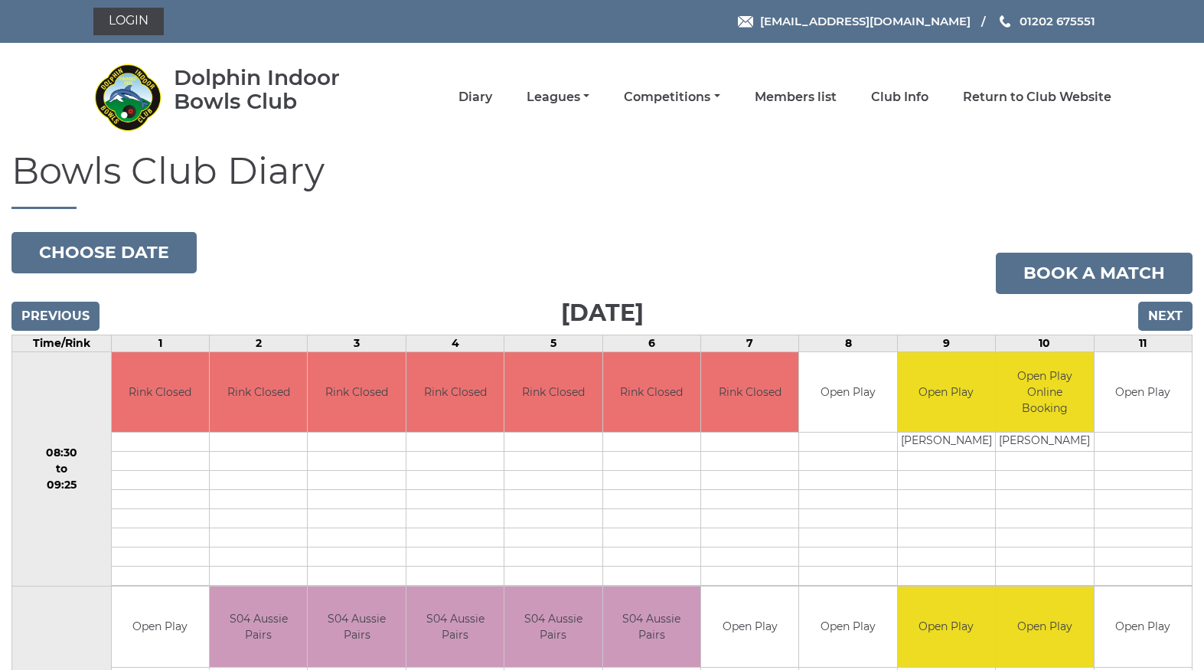  Describe the element at coordinates (602, 180) in the screenshot. I see `h1: Bowls Club Diary` at that location.